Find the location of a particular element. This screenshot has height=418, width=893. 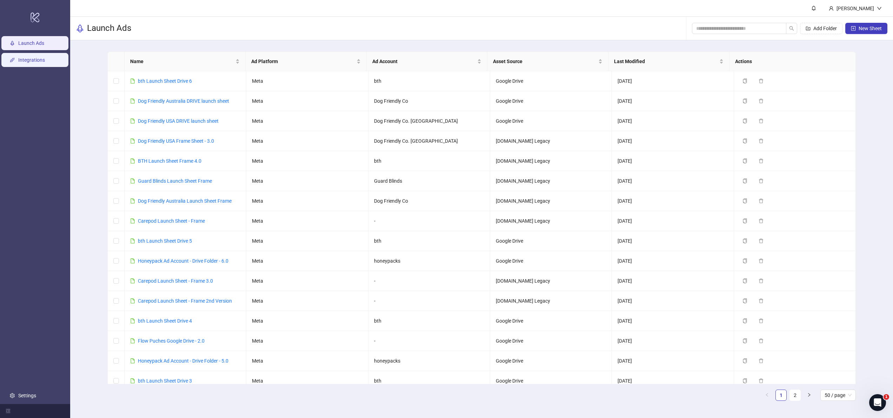

span: menu-fold is located at coordinates (8, 411).